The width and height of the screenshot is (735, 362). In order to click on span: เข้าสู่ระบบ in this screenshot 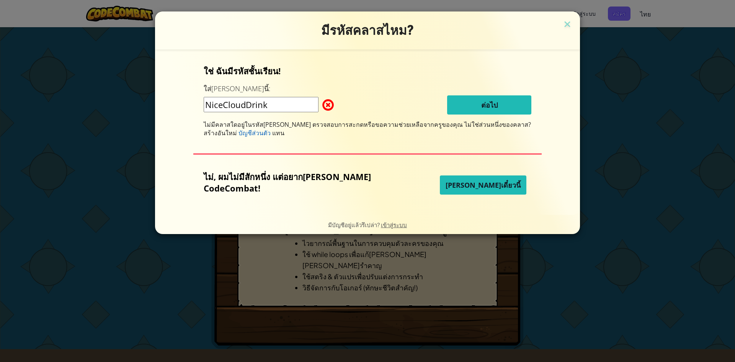, I will do `click(394, 224)`.